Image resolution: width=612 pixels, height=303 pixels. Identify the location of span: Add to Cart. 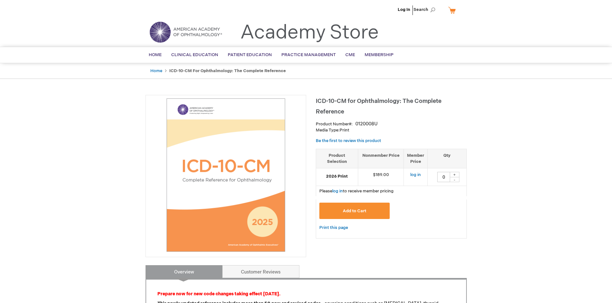
(354, 211).